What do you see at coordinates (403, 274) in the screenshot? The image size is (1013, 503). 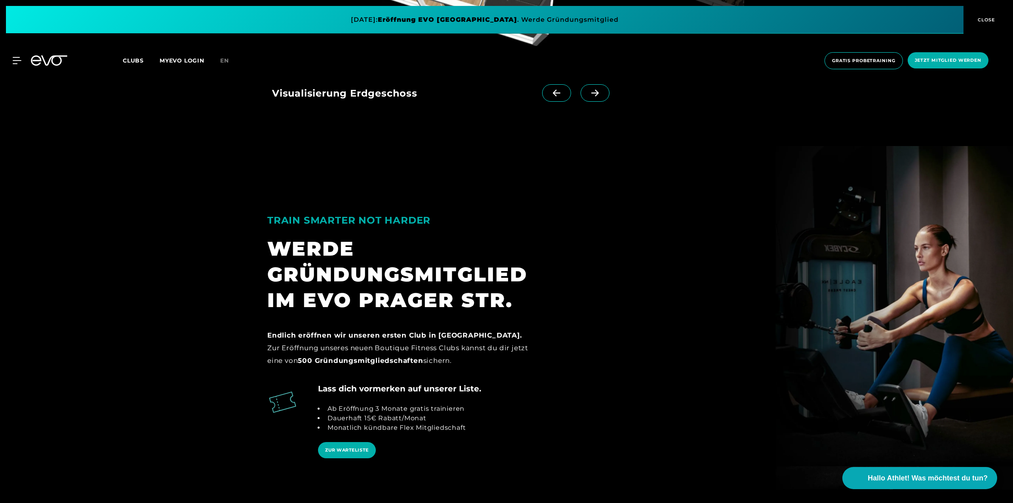 I see `div: WERDE GRÜNDUNGSMITGLIED IM EVO PRAGER STR.` at bounding box center [403, 274].